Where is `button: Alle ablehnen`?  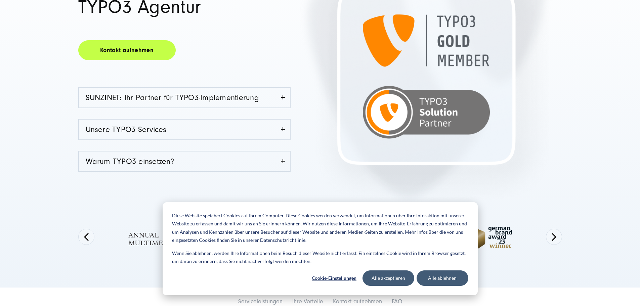
button: Alle ablehnen is located at coordinates (442, 278).